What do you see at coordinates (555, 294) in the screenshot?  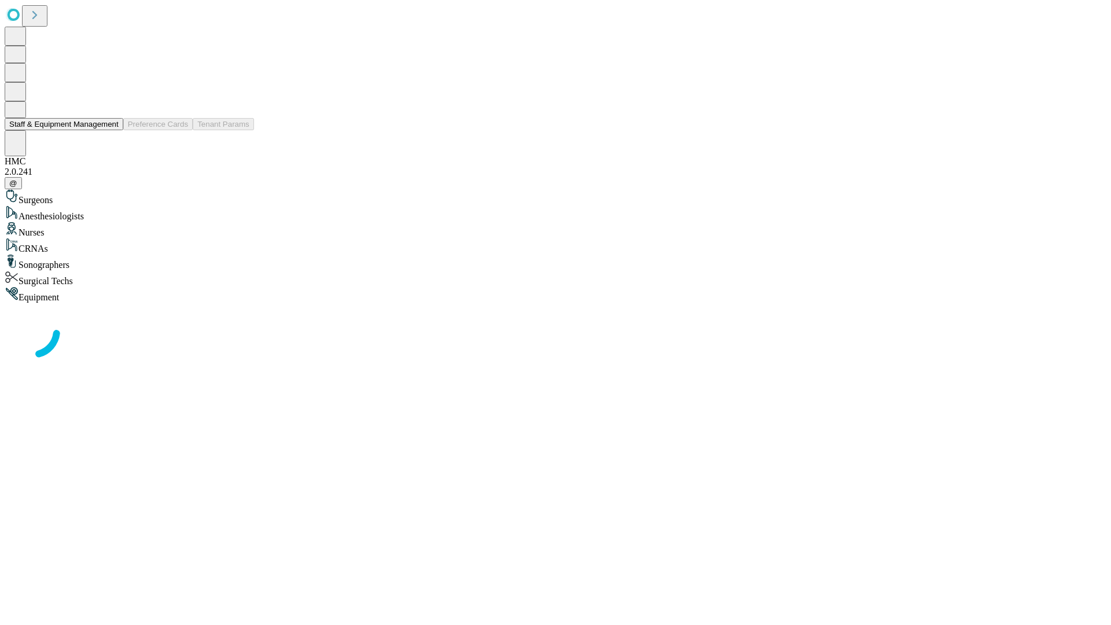 I see `div: Equipment` at bounding box center [555, 294].